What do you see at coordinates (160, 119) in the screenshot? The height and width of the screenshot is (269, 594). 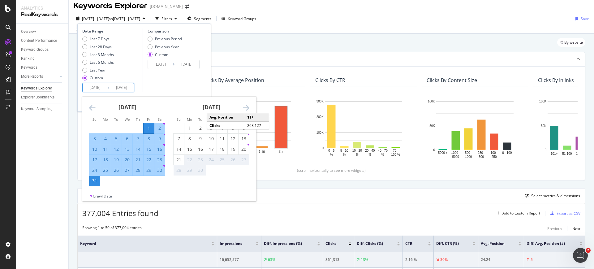 I see `small: Sa` at bounding box center [160, 119].